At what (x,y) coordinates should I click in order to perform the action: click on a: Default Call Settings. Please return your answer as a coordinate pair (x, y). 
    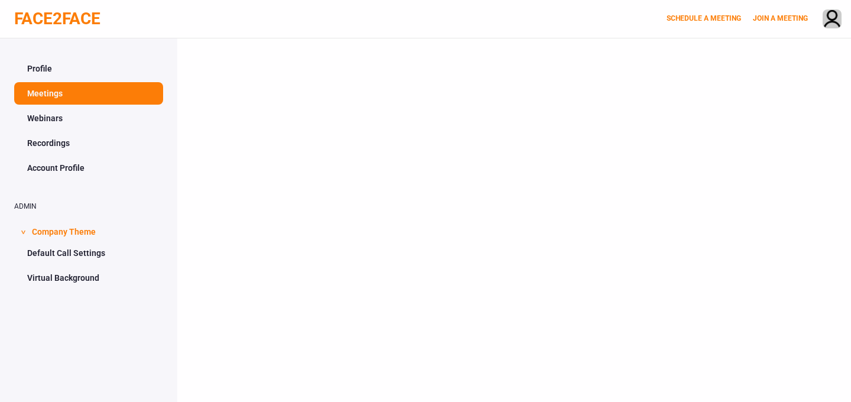
    Looking at the image, I should click on (89, 253).